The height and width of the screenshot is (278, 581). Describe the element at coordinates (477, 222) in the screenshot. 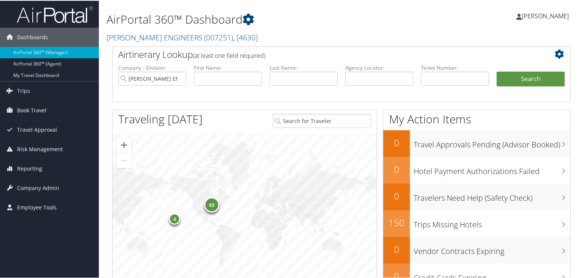

I see `a: 150Trips Missing Hotels` at that location.